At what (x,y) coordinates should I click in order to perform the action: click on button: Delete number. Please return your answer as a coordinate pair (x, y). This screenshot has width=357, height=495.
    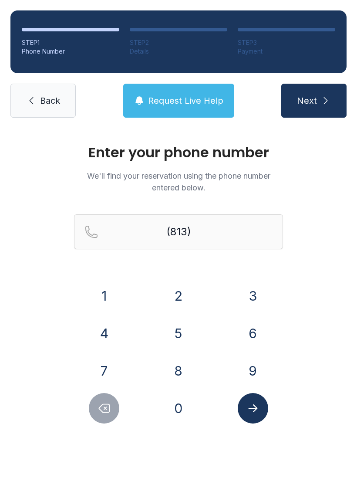
    Looking at the image, I should click on (104, 408).